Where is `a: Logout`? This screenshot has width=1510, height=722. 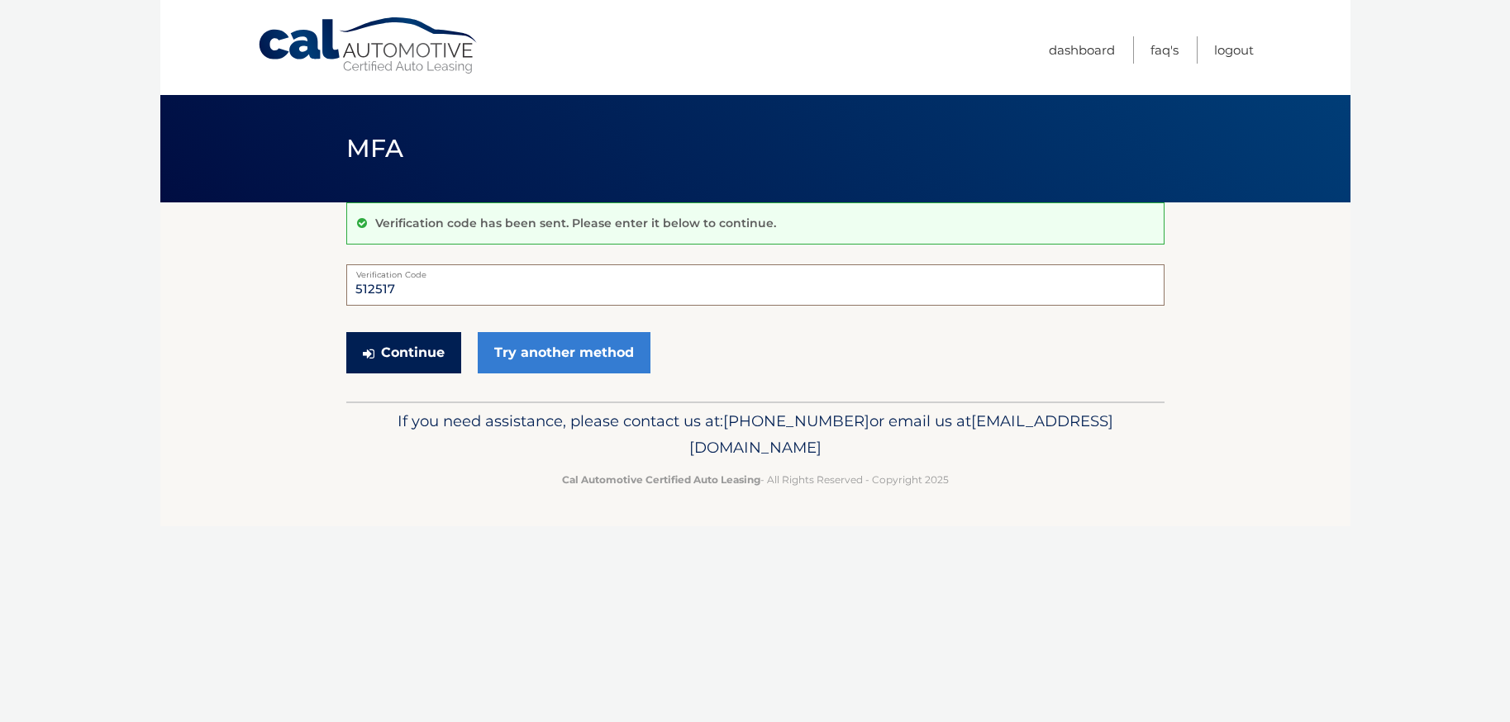
a: Logout is located at coordinates (1234, 50).